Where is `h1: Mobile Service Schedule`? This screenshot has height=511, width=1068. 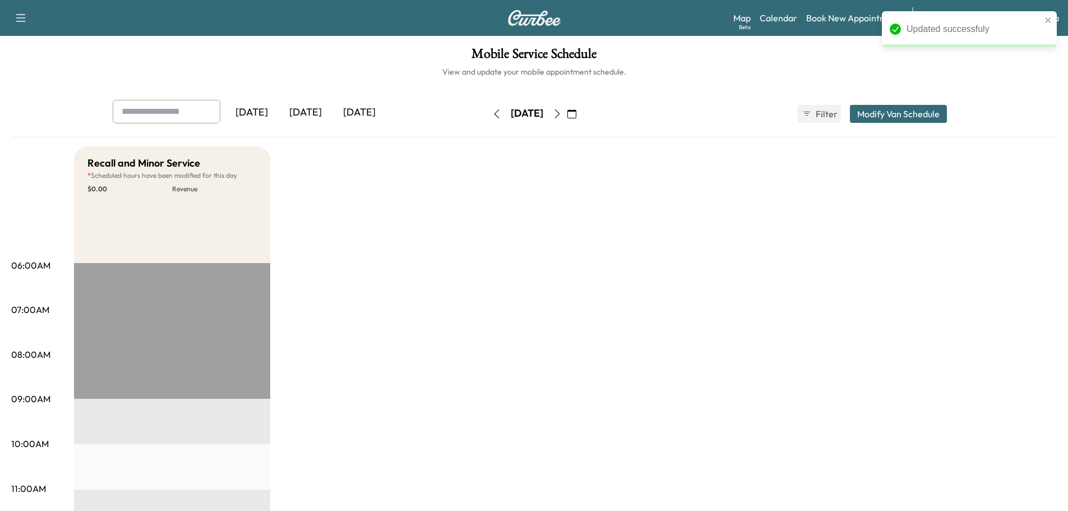
h1: Mobile Service Schedule is located at coordinates (534, 57).